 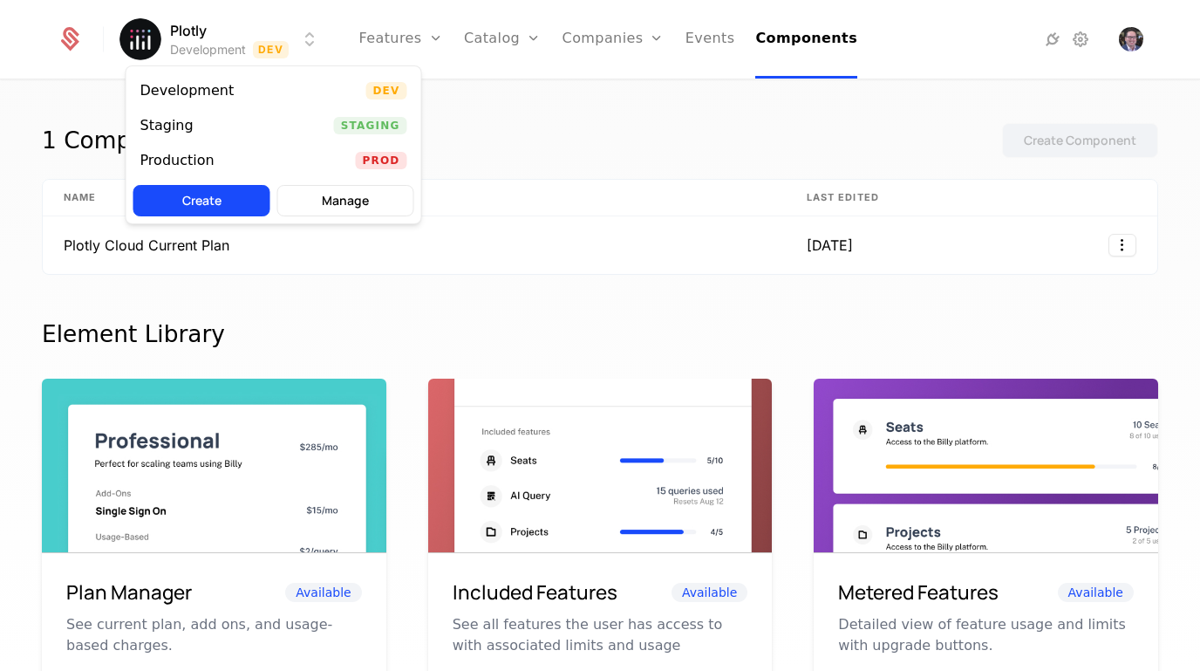 What do you see at coordinates (381, 160) in the screenshot?
I see `span: Prod` at bounding box center [381, 160].